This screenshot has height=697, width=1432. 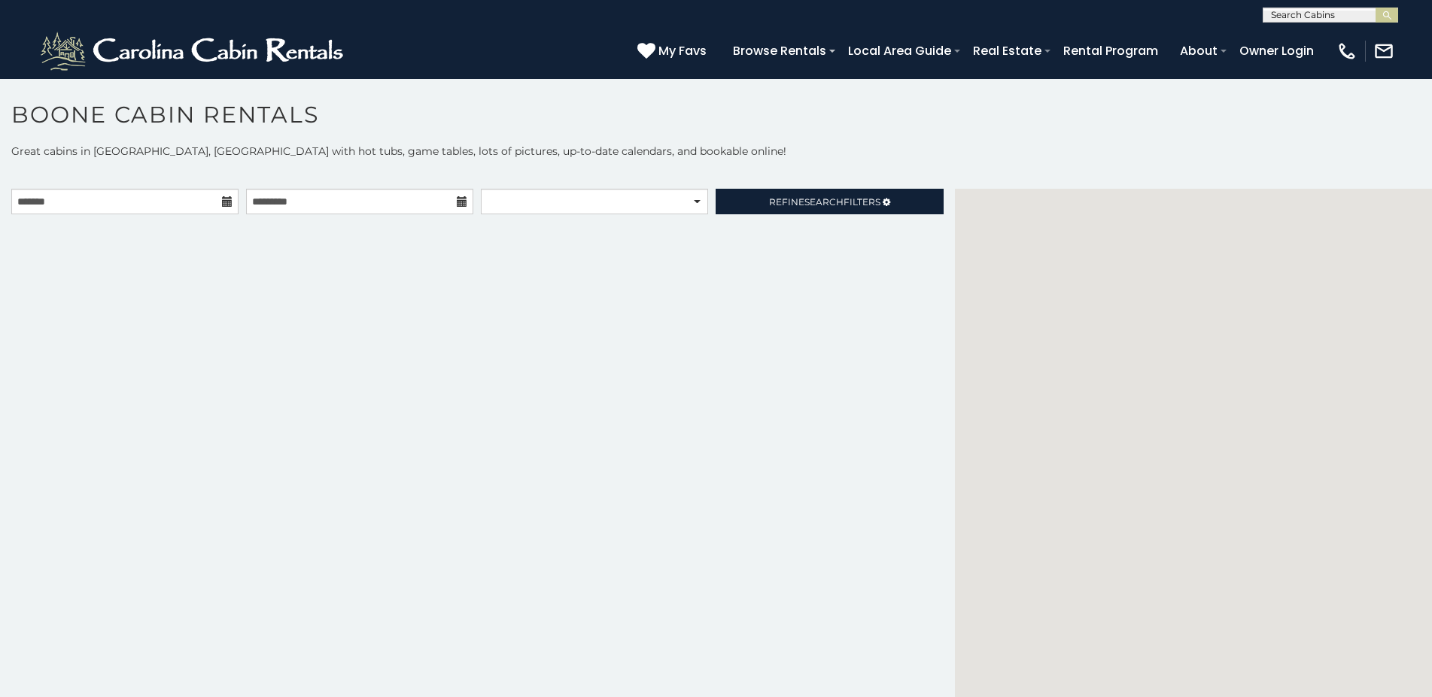 I want to click on a: Real Estate, so click(x=1007, y=50).